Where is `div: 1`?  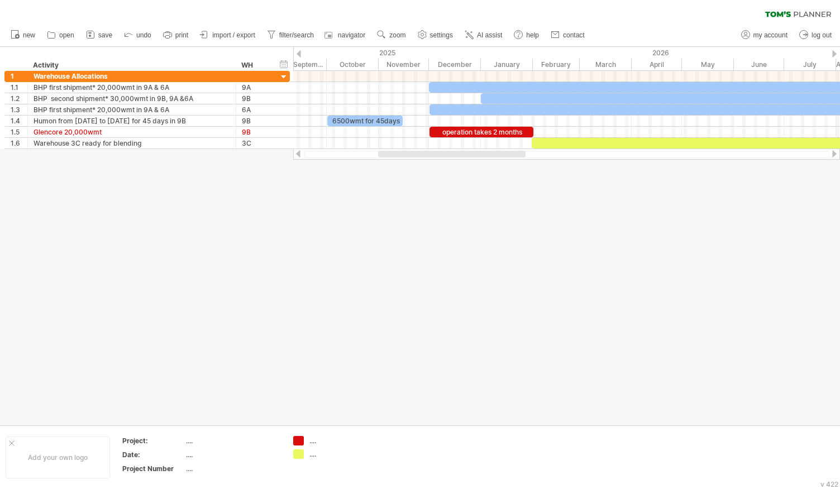 div: 1 is located at coordinates (19, 76).